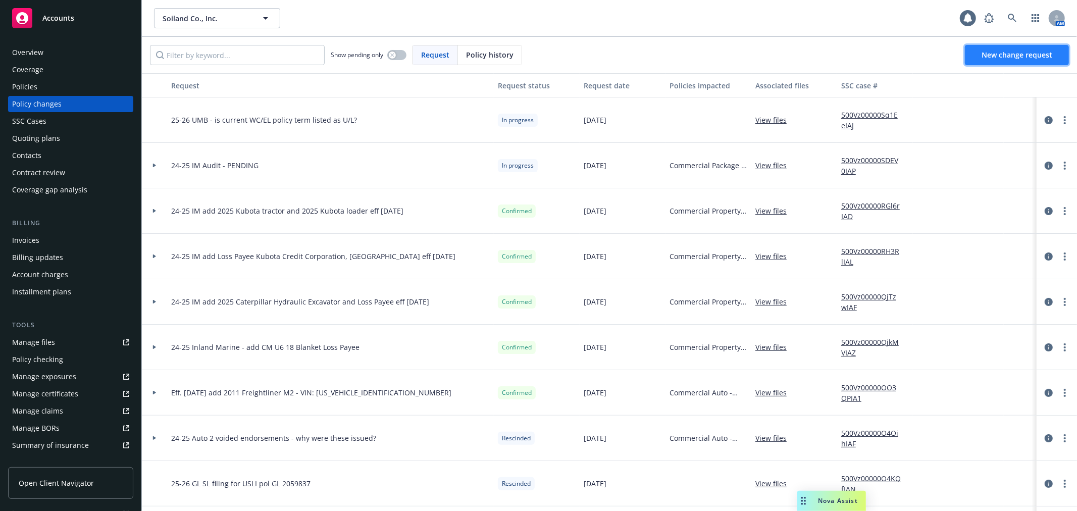  What do you see at coordinates (50, 445) in the screenshot?
I see `div: Summary of insurance` at bounding box center [50, 445].